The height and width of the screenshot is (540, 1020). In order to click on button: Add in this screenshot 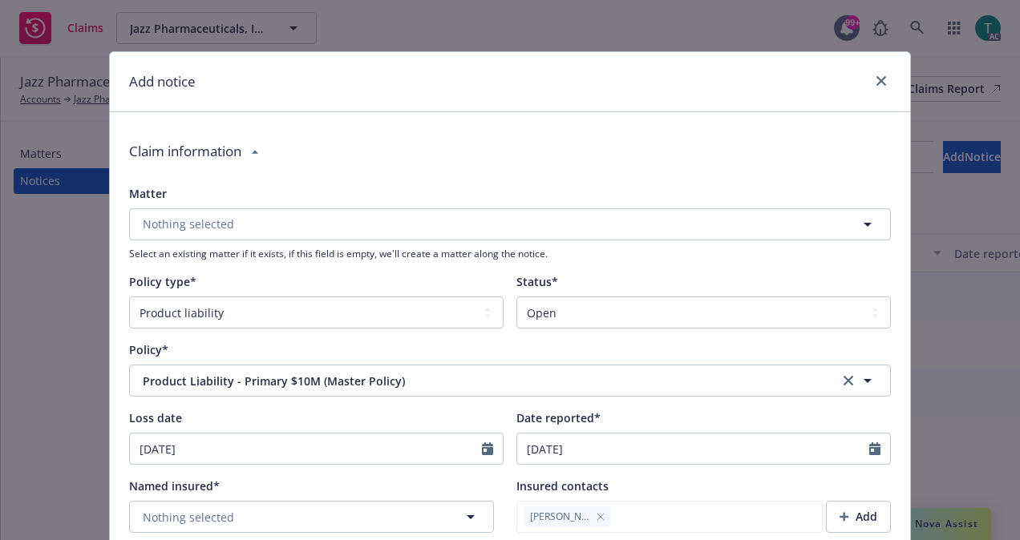, I will do `click(858, 517)`.